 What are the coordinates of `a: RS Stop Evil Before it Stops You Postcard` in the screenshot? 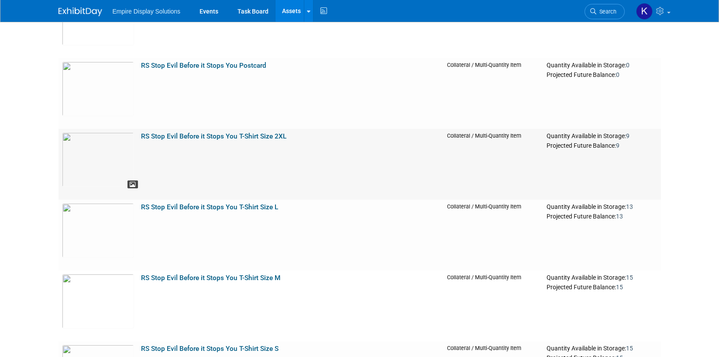 It's located at (204, 66).